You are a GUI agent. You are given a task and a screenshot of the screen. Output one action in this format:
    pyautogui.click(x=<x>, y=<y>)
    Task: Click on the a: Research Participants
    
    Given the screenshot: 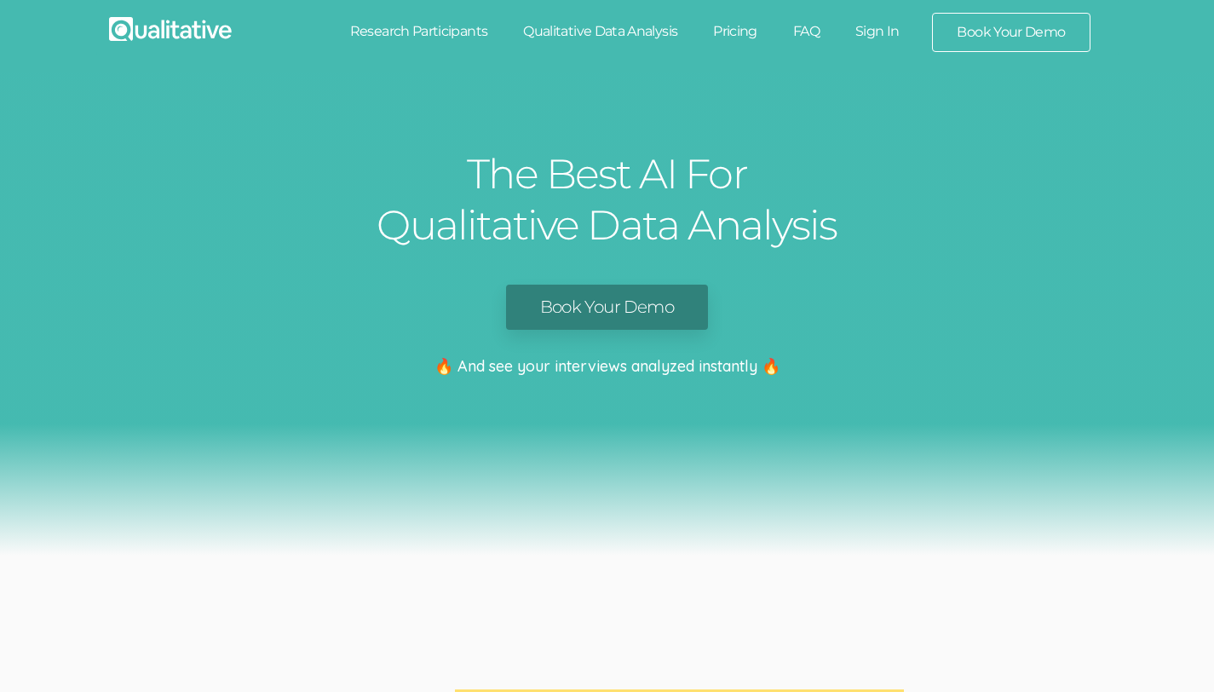 What is the action you would take?
    pyautogui.click(x=419, y=32)
    